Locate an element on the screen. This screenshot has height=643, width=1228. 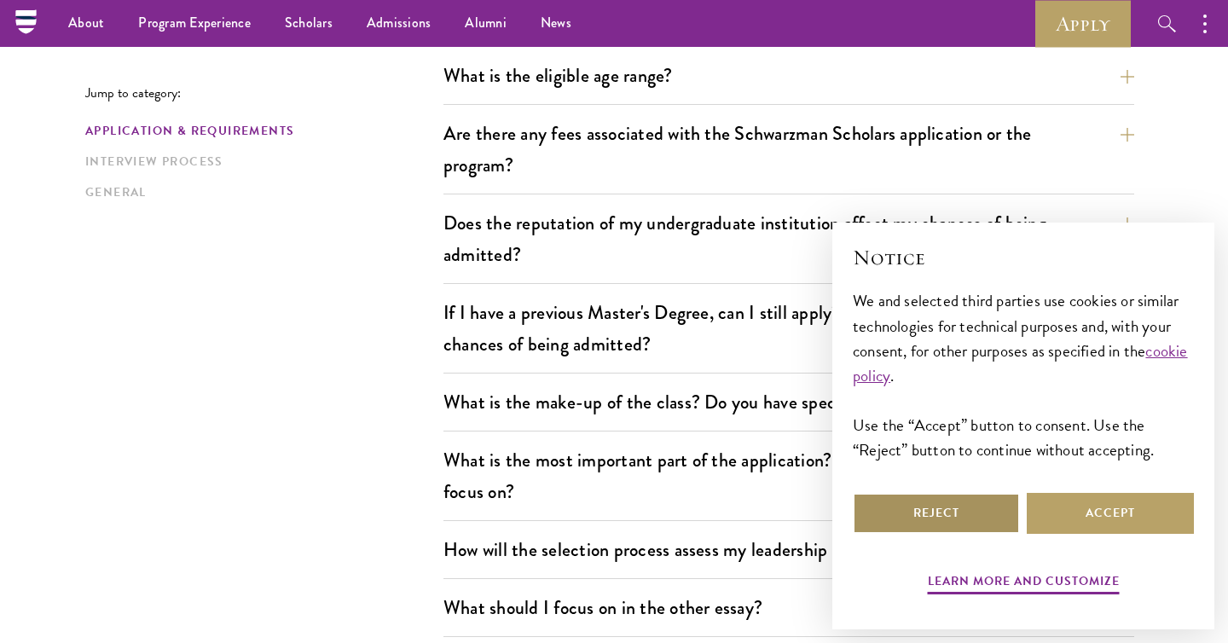
button: What should I focus on in the other essay? is located at coordinates (789, 607).